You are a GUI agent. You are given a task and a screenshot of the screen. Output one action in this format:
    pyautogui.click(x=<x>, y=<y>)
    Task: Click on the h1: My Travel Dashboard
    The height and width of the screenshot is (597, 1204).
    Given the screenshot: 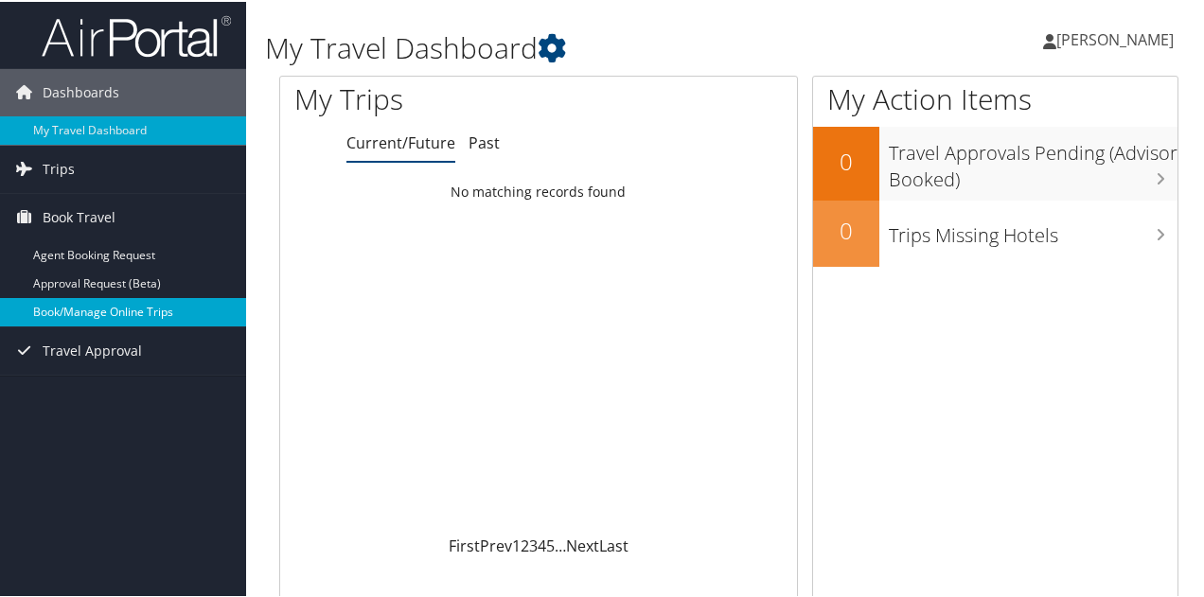 What is the action you would take?
    pyautogui.click(x=573, y=46)
    